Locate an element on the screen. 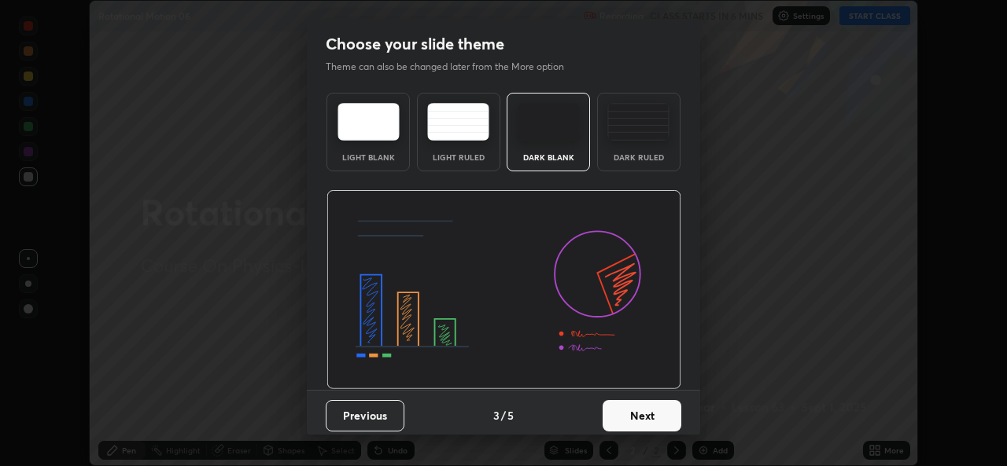 The width and height of the screenshot is (1007, 466). button: Previous is located at coordinates (365, 416).